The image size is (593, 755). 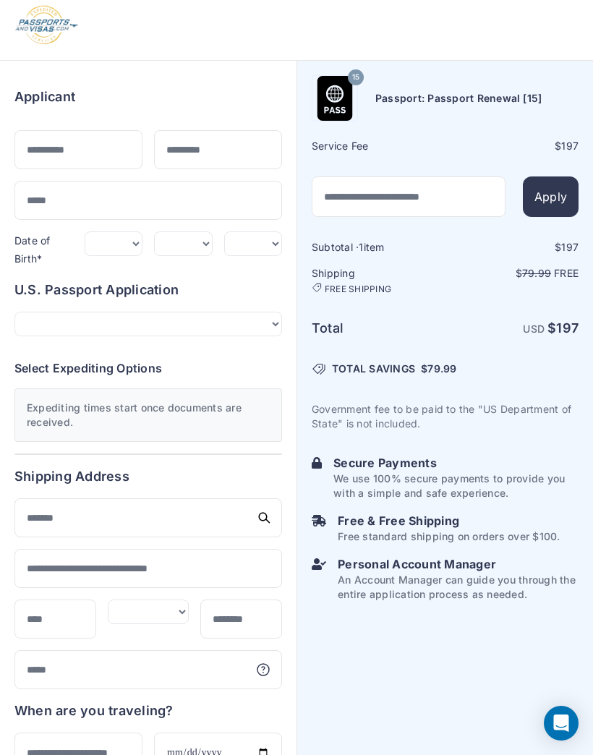 What do you see at coordinates (449, 521) in the screenshot?
I see `h6: Free & Free Shipping` at bounding box center [449, 521].